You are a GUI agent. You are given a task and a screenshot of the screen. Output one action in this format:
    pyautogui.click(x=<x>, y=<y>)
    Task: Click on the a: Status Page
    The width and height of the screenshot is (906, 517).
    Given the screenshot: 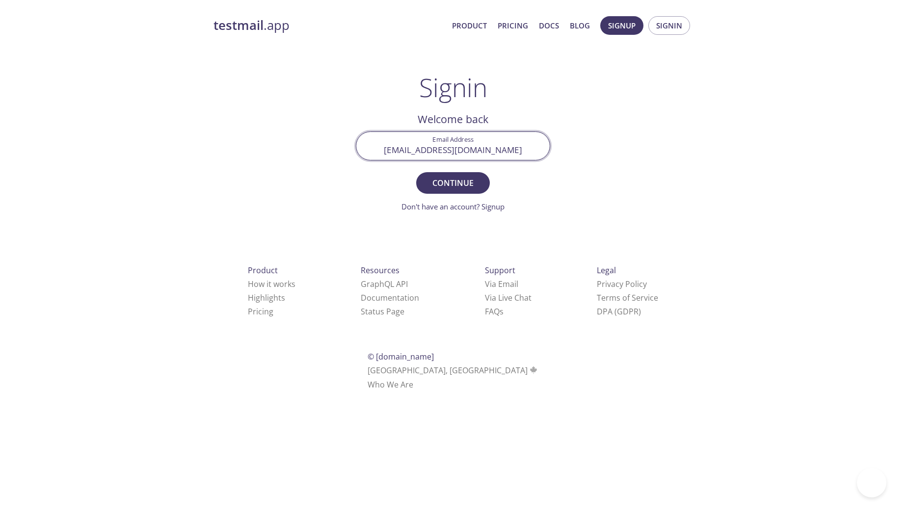 What is the action you would take?
    pyautogui.click(x=382, y=312)
    